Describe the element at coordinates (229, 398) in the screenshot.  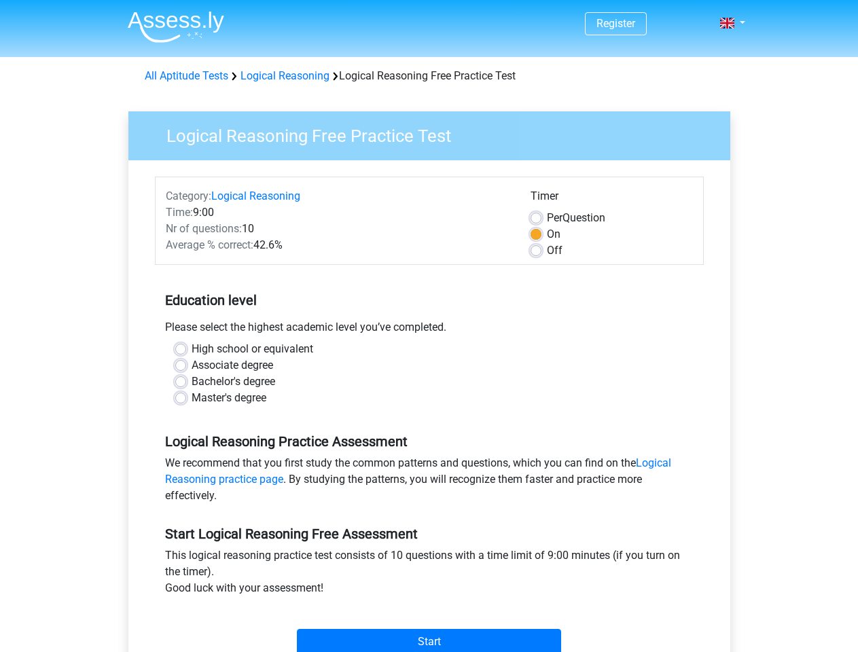
I see `label: Master's degree` at that location.